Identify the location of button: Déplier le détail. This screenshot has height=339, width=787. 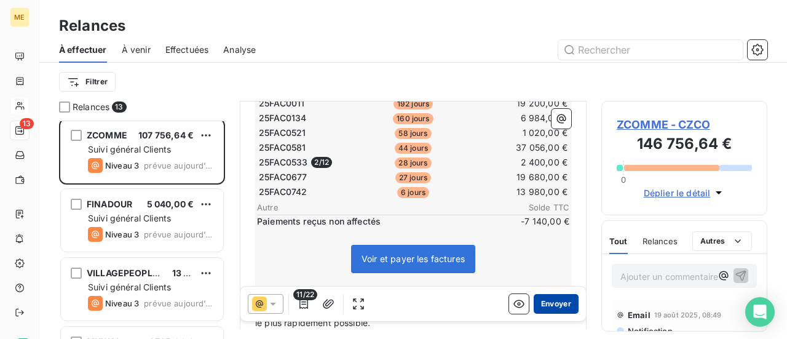
(684, 192).